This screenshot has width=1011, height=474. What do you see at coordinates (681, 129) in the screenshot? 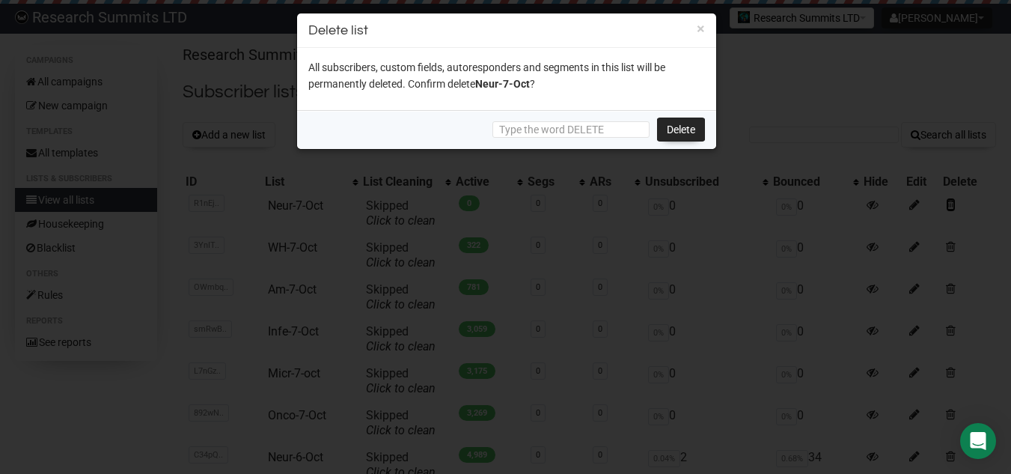
I see `a: Delete` at bounding box center [681, 129].